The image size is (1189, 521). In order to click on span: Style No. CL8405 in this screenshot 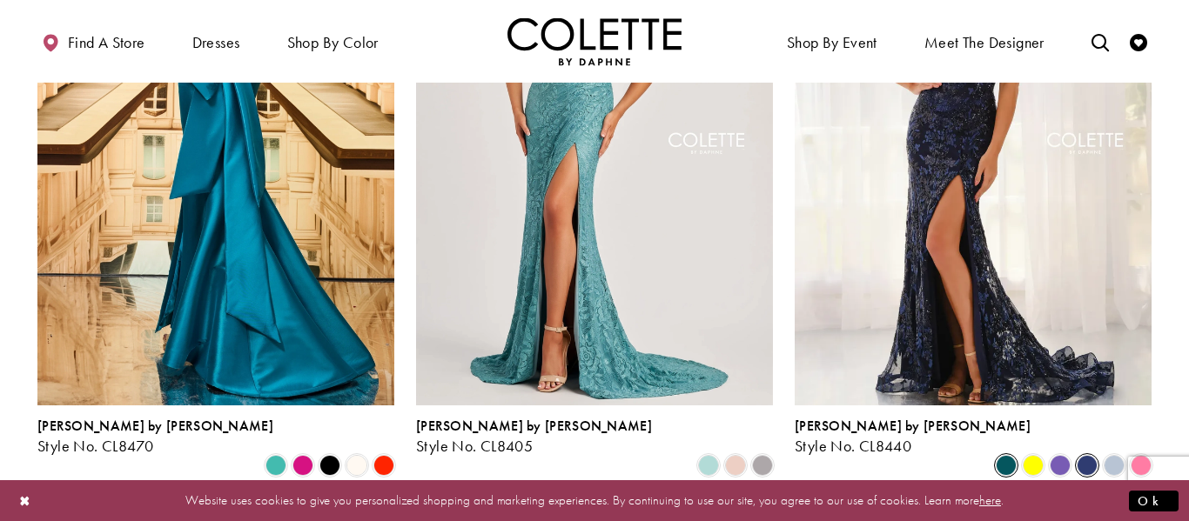, I will do `click(474, 446)`.